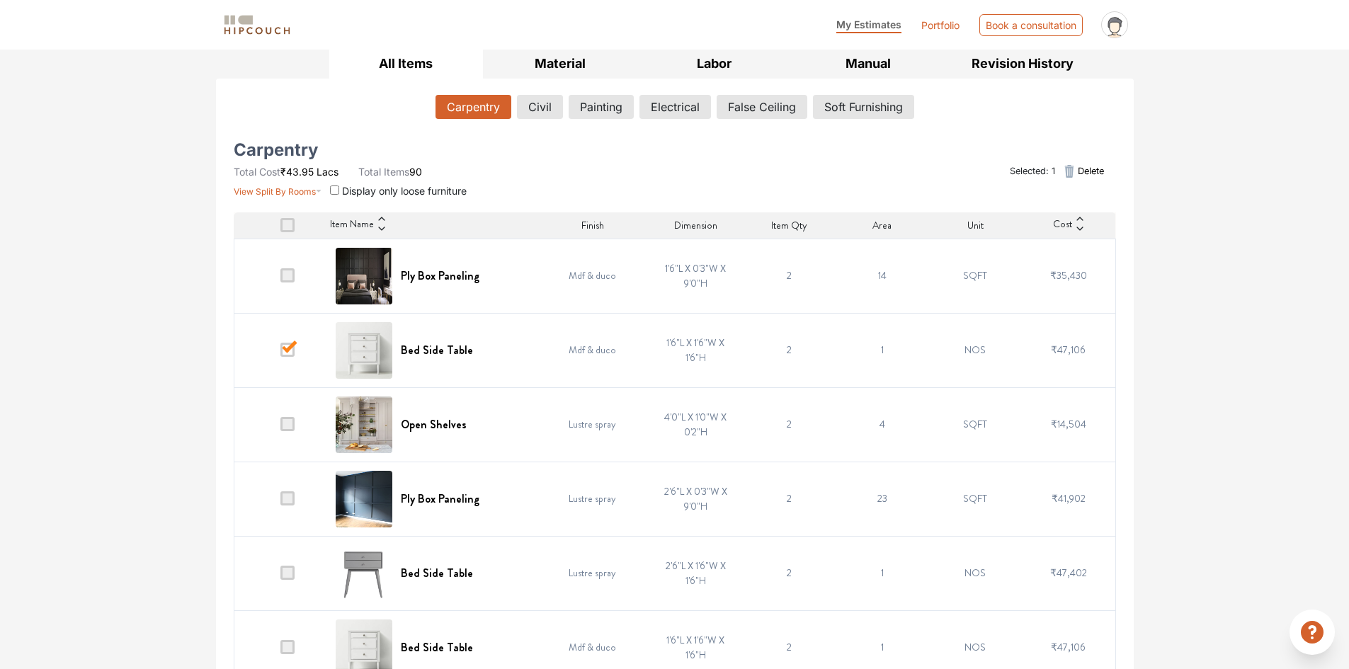  What do you see at coordinates (1023, 63) in the screenshot?
I see `button: Revision History` at bounding box center [1023, 63].